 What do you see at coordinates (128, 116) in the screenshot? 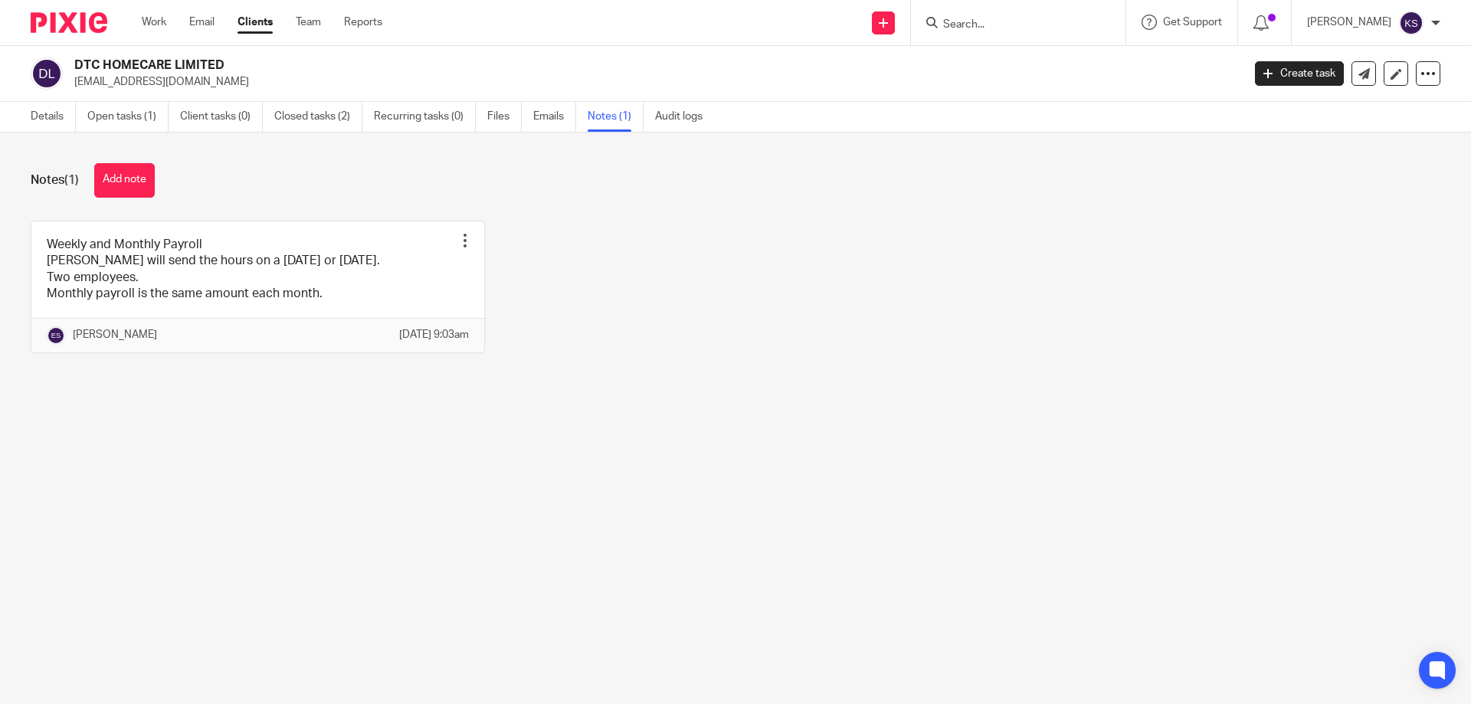
I see `a: Open tasks (1)` at bounding box center [128, 116].